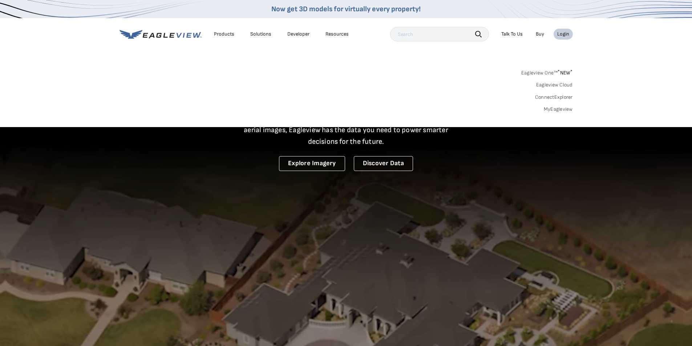 The height and width of the screenshot is (346, 692). What do you see at coordinates (547, 72) in the screenshot?
I see `a: Eagleview One™*NEW*` at bounding box center [547, 72].